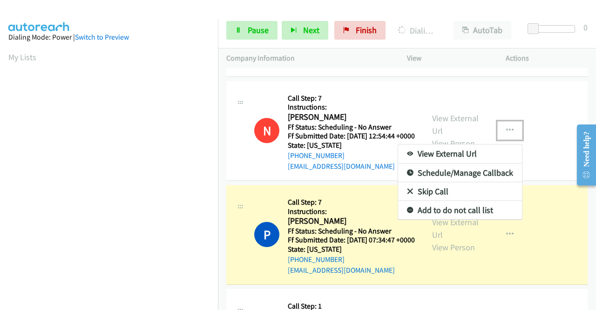  I want to click on div: Open Resource Center, so click(17, 37).